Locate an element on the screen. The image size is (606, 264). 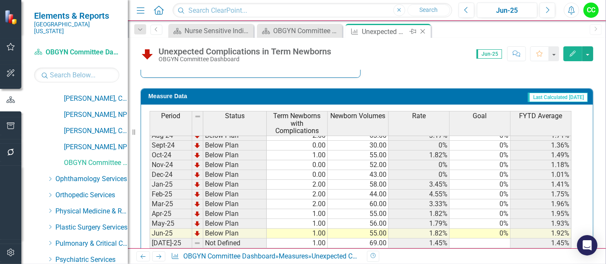
td: 1.79% is located at coordinates (419, 224).